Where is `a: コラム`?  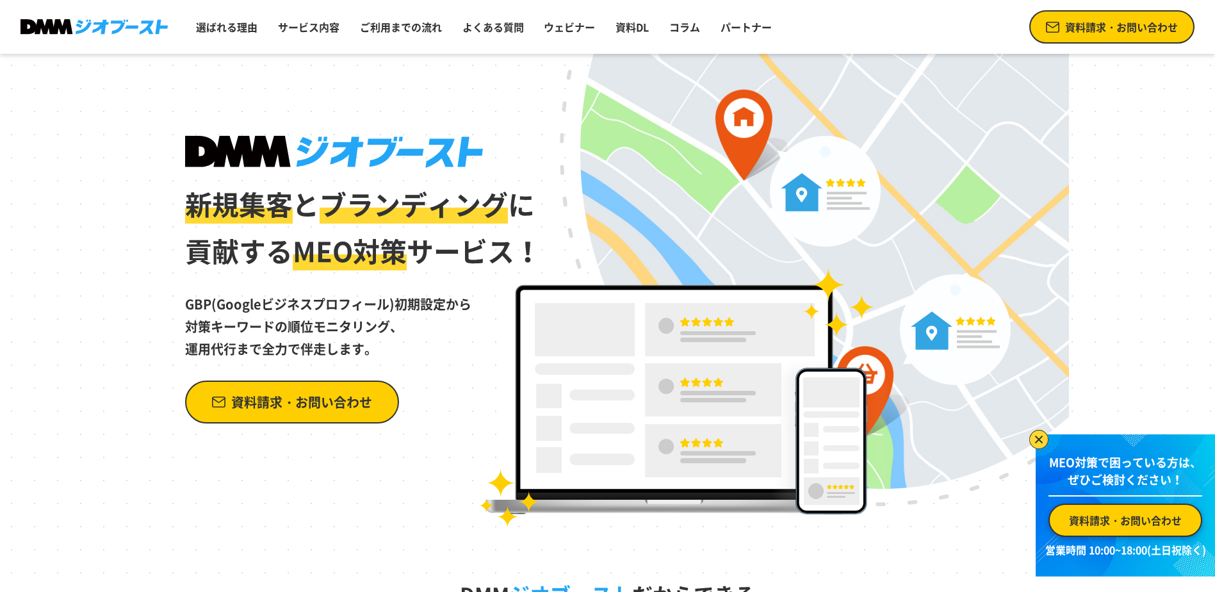
a: コラム is located at coordinates (684, 27).